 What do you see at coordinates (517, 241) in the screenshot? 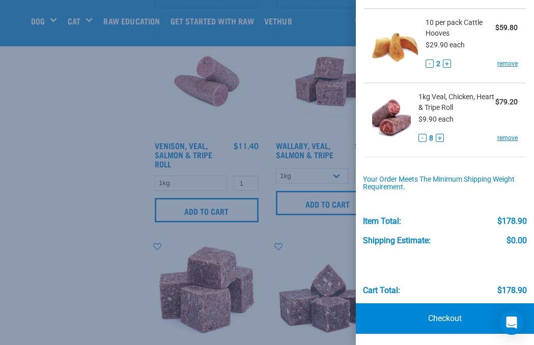
I see `div: $0.00` at bounding box center [517, 241].